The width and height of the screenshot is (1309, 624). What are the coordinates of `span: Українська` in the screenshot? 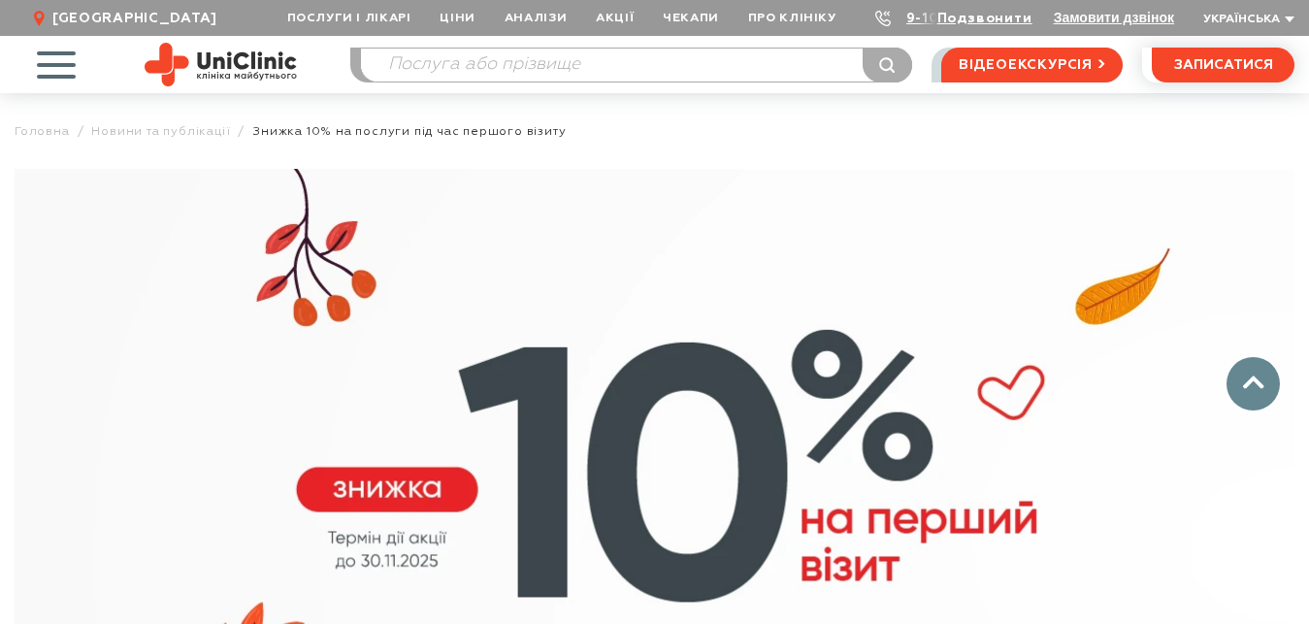 It's located at (1241, 19).